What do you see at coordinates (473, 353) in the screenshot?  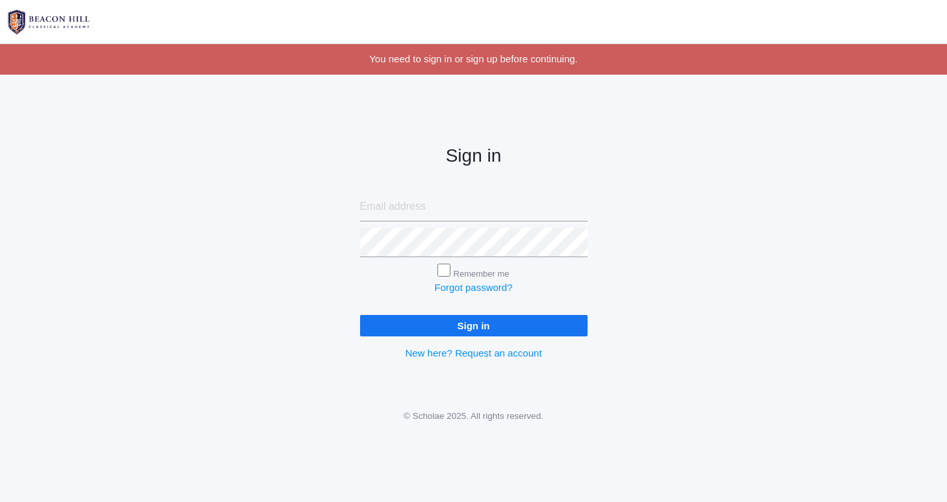 I see `a: New here? Request an account` at bounding box center [473, 353].